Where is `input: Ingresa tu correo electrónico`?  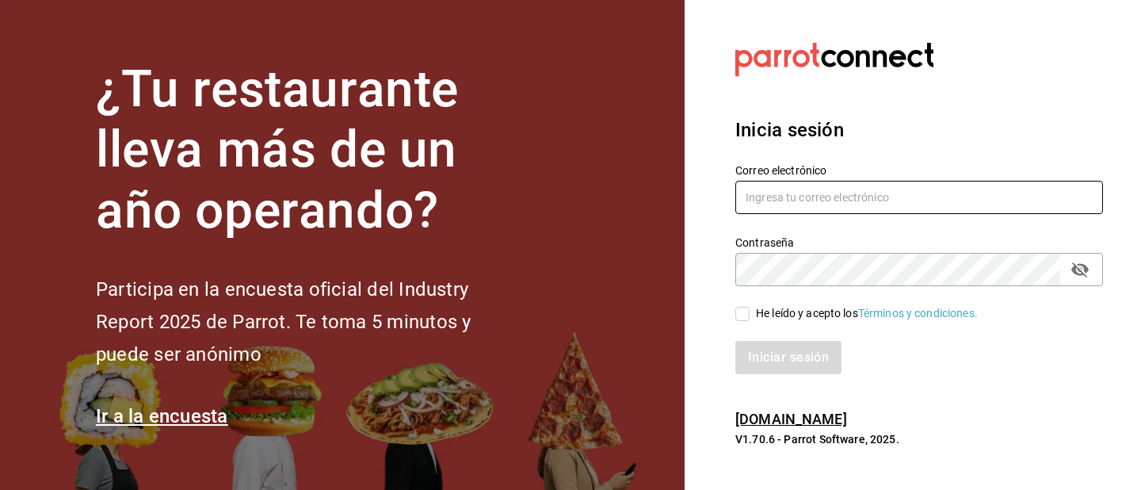 input: Ingresa tu correo electrónico is located at coordinates (919, 197).